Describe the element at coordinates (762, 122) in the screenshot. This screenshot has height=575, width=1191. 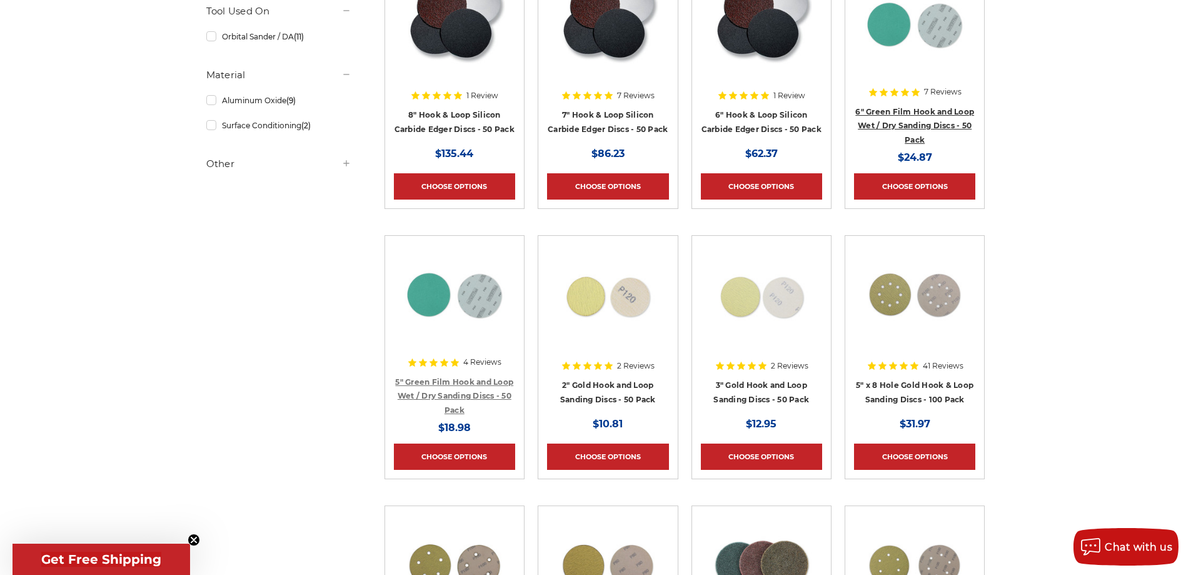
I see `a: 6" Hook & Loop Silicon Carbide Edger Discs - 50 Pack` at that location.